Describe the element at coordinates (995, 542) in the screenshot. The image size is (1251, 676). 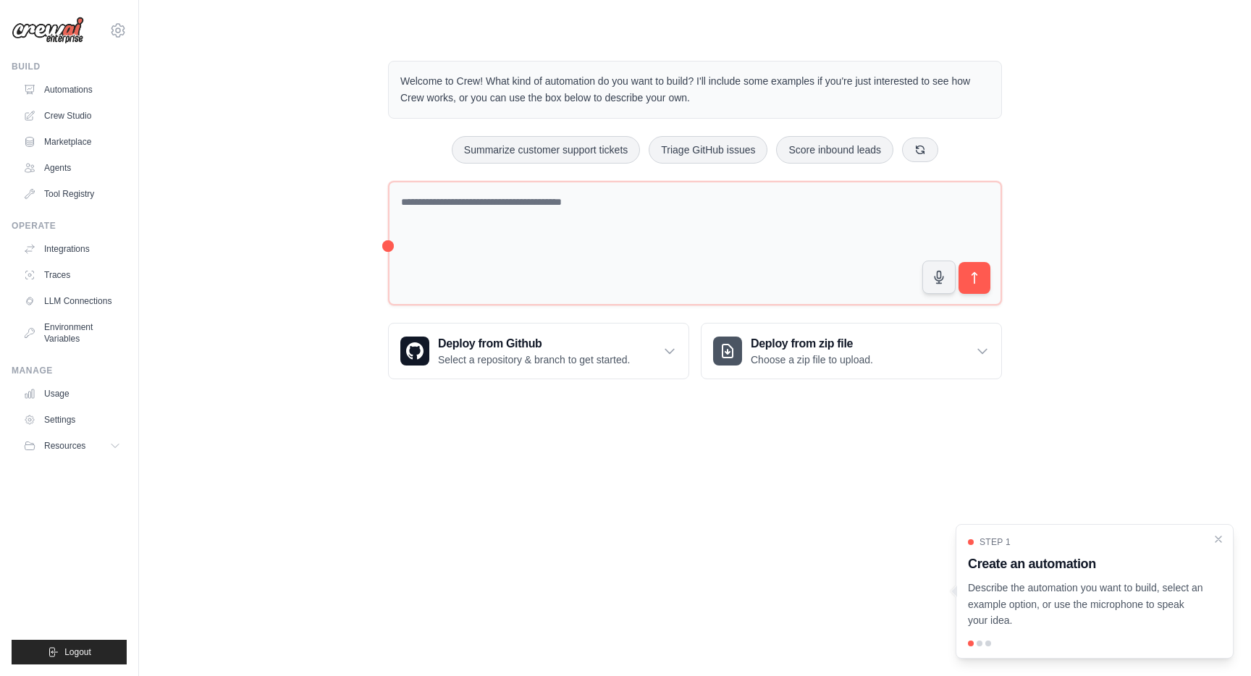
I see `span: Step 1` at that location.